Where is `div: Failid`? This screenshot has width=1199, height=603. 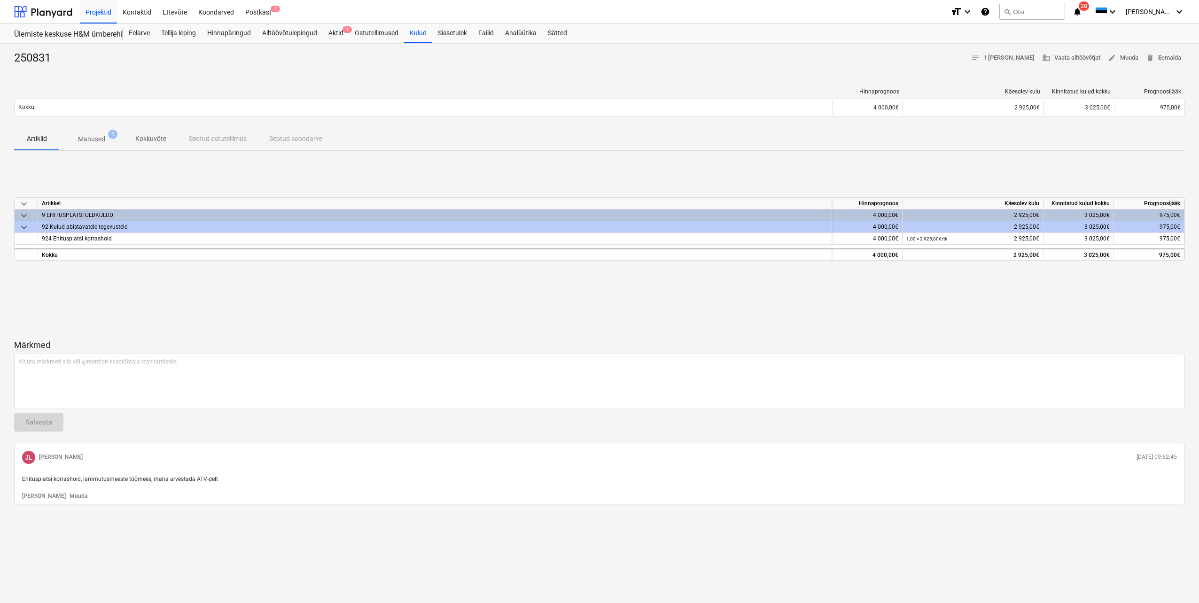
div: Failid is located at coordinates (486, 33).